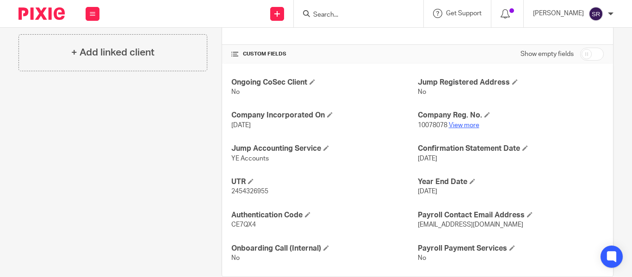 The image size is (632, 277). What do you see at coordinates (511, 215) in the screenshot?
I see `h4: Payroll Contact Email Address` at bounding box center [511, 215].